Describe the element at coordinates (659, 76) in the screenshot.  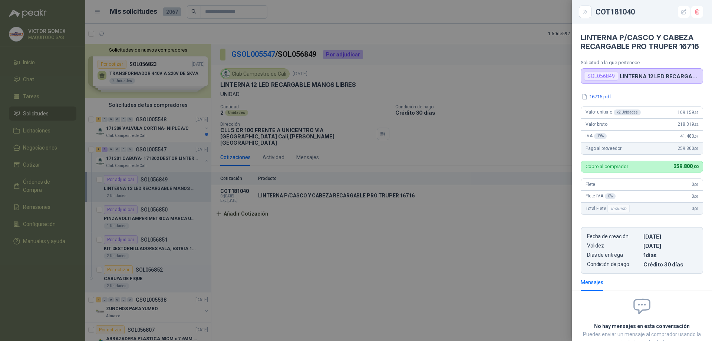
I see `p: LINTERNA 12 LED RECARGABLE MANOS LIBRES` at that location.